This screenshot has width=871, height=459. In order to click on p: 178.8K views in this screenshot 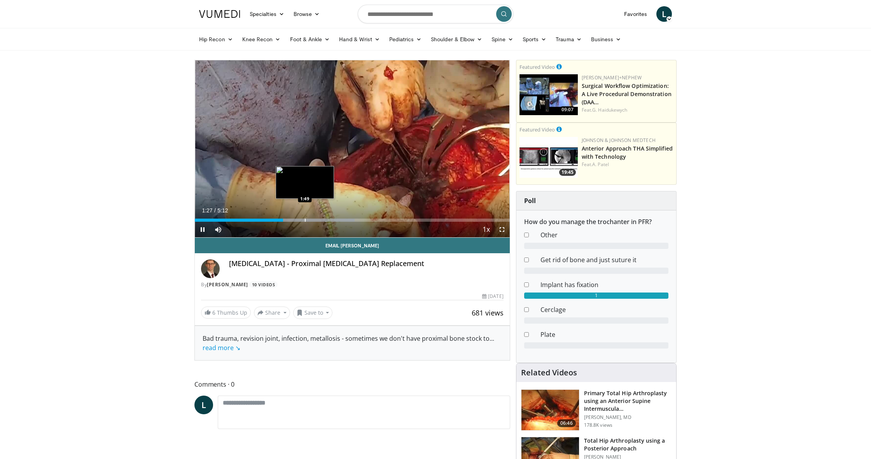, I will do `click(598, 425)`.